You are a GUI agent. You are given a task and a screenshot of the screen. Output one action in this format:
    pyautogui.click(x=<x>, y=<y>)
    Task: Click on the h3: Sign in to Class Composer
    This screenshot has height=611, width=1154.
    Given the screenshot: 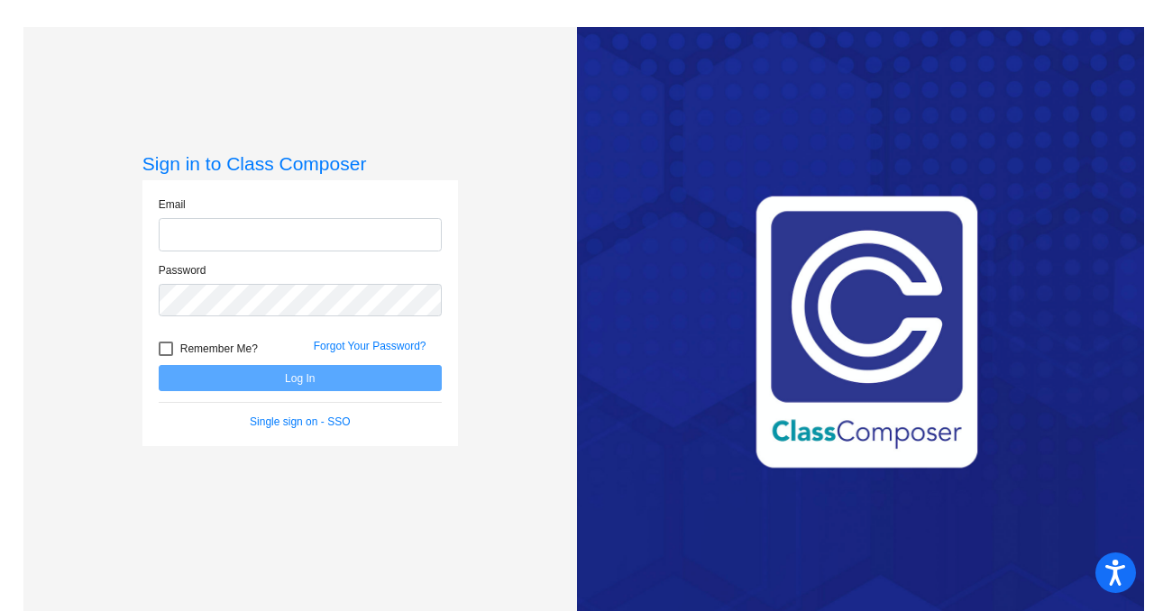 What is the action you would take?
    pyautogui.click(x=300, y=163)
    